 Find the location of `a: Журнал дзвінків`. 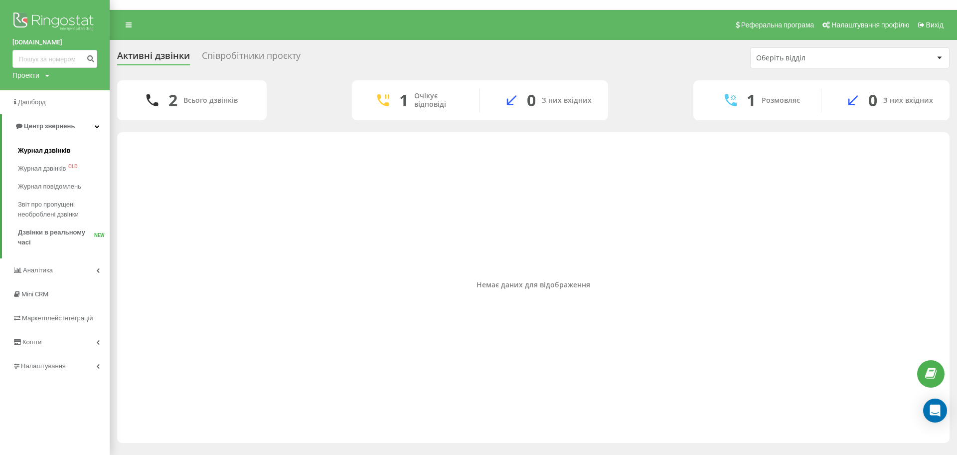

a: Журнал дзвінків is located at coordinates (64, 151).